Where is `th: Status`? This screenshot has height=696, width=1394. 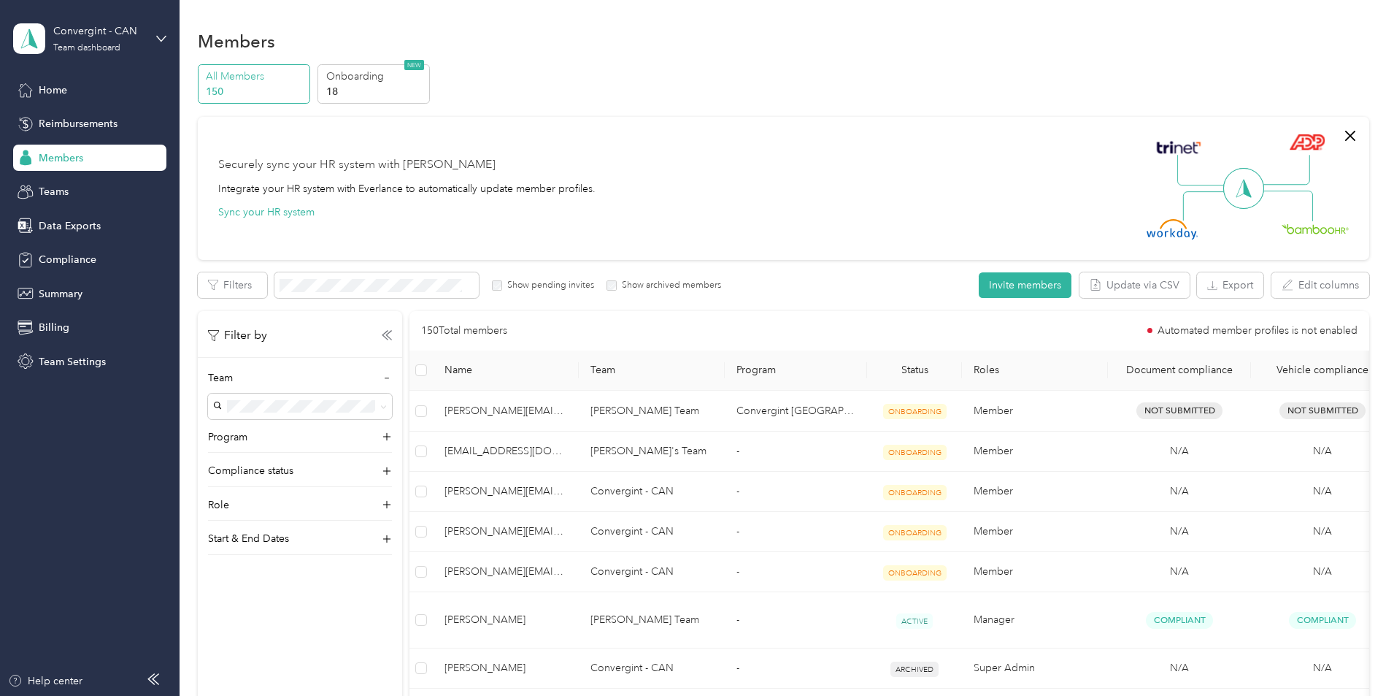 th: Status is located at coordinates (915, 370).